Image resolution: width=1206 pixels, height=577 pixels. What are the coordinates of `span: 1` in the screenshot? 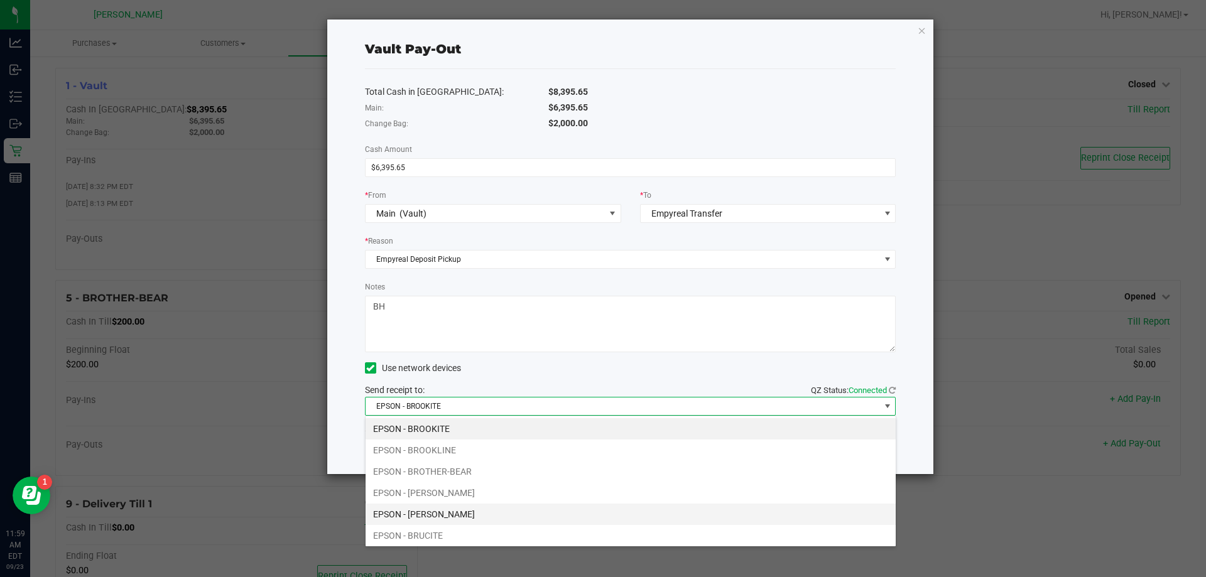 It's located at (8, 7).